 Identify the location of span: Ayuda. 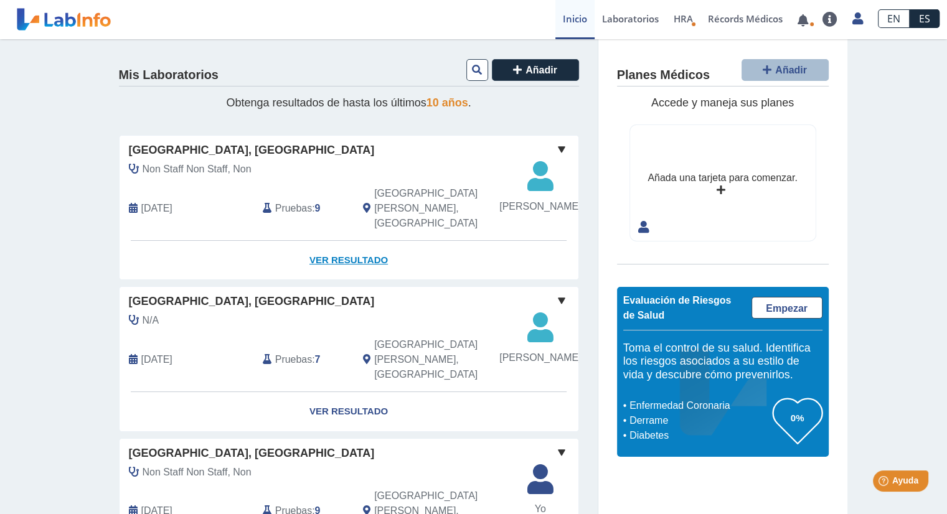
(69, 15).